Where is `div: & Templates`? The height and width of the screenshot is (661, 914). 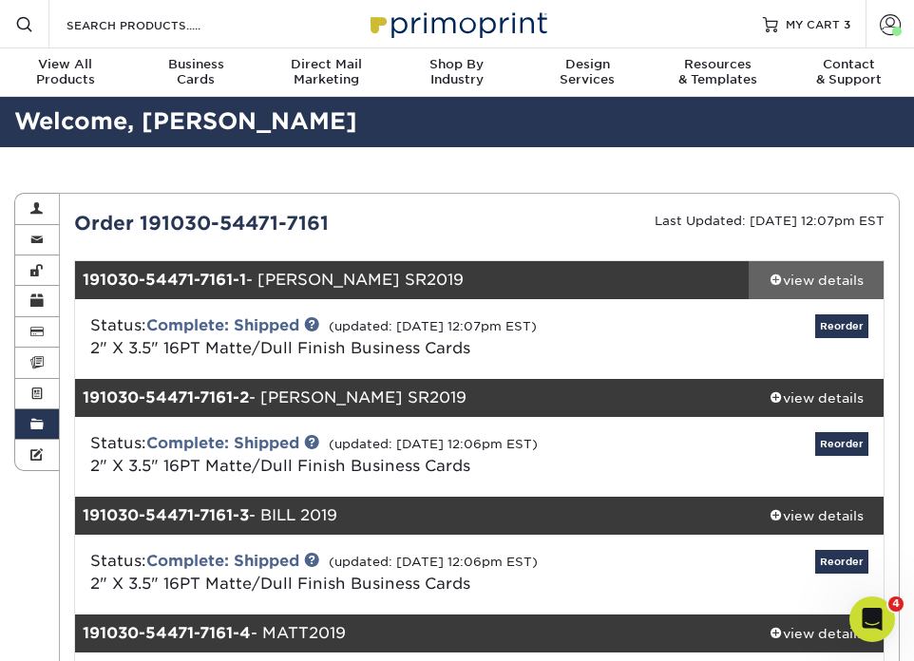 div: & Templates is located at coordinates (717, 72).